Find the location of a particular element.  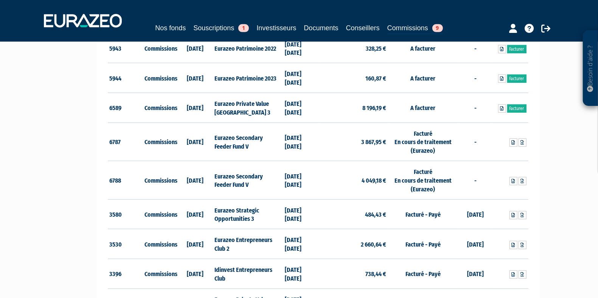

td: 3580 is located at coordinates (125, 214).